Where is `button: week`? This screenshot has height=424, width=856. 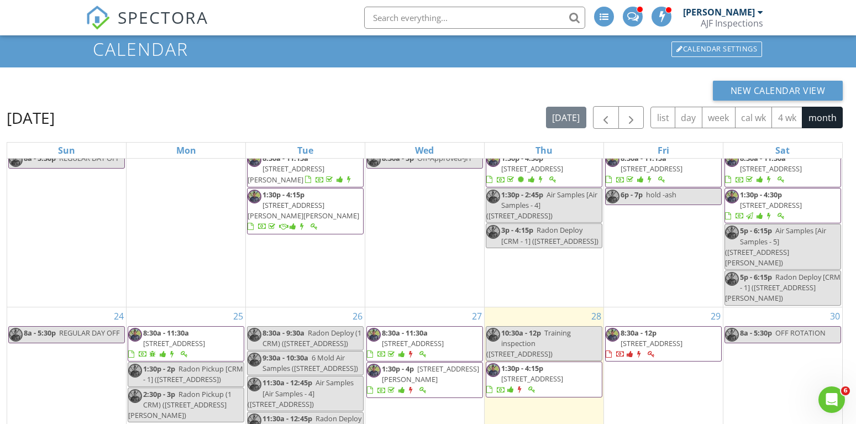
button: week is located at coordinates (719, 117).